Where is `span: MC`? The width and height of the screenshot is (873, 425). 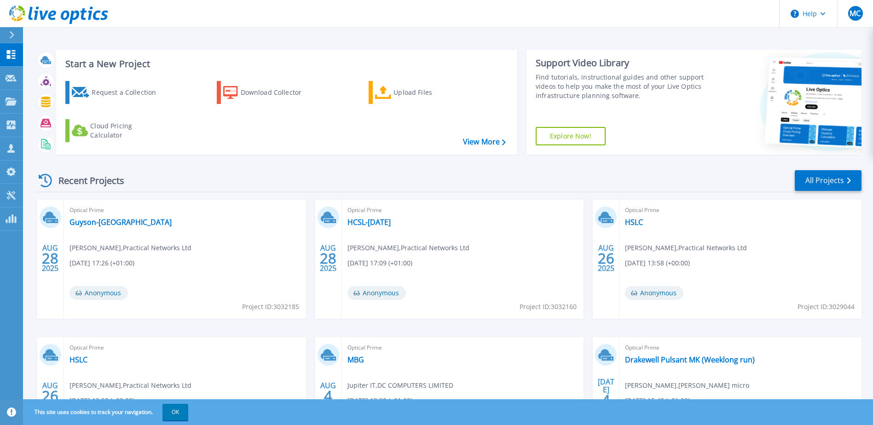 span: MC is located at coordinates (855, 13).